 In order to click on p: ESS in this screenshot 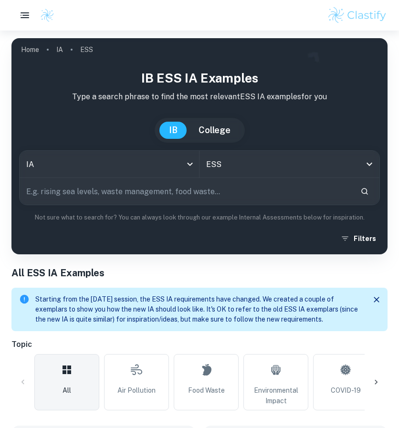, I will do `click(86, 50)`.